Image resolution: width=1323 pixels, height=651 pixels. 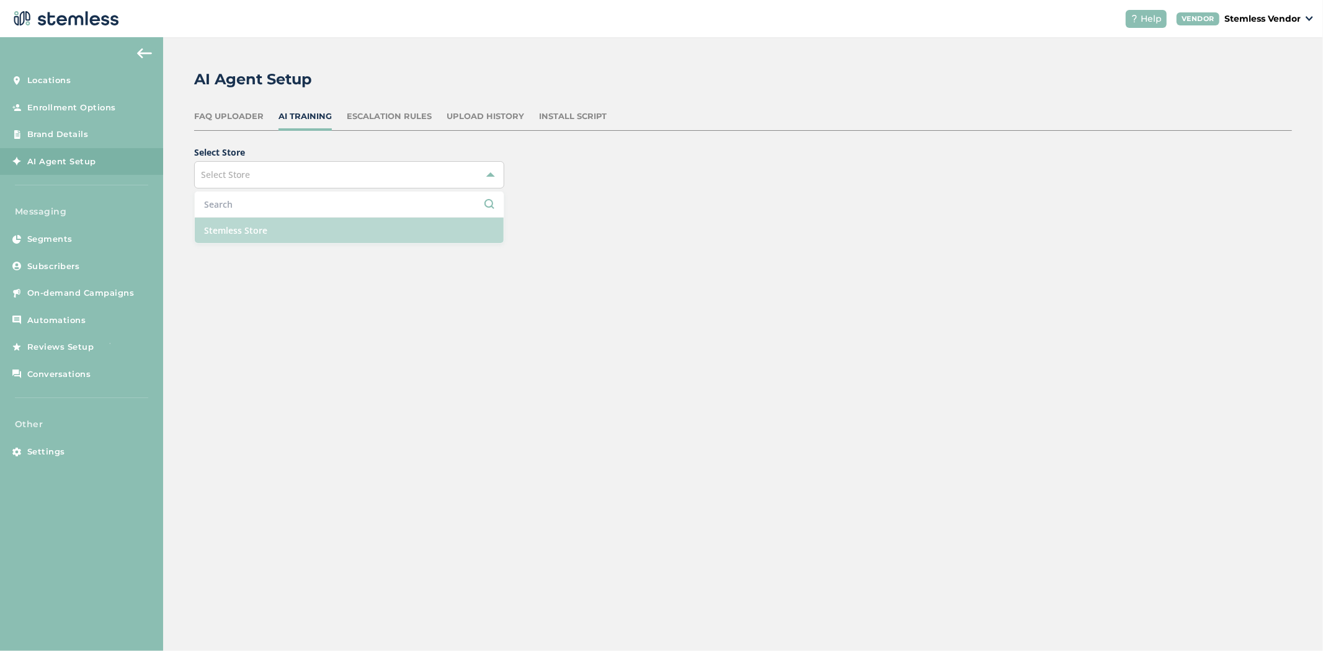 I want to click on span: Brand Details, so click(x=58, y=135).